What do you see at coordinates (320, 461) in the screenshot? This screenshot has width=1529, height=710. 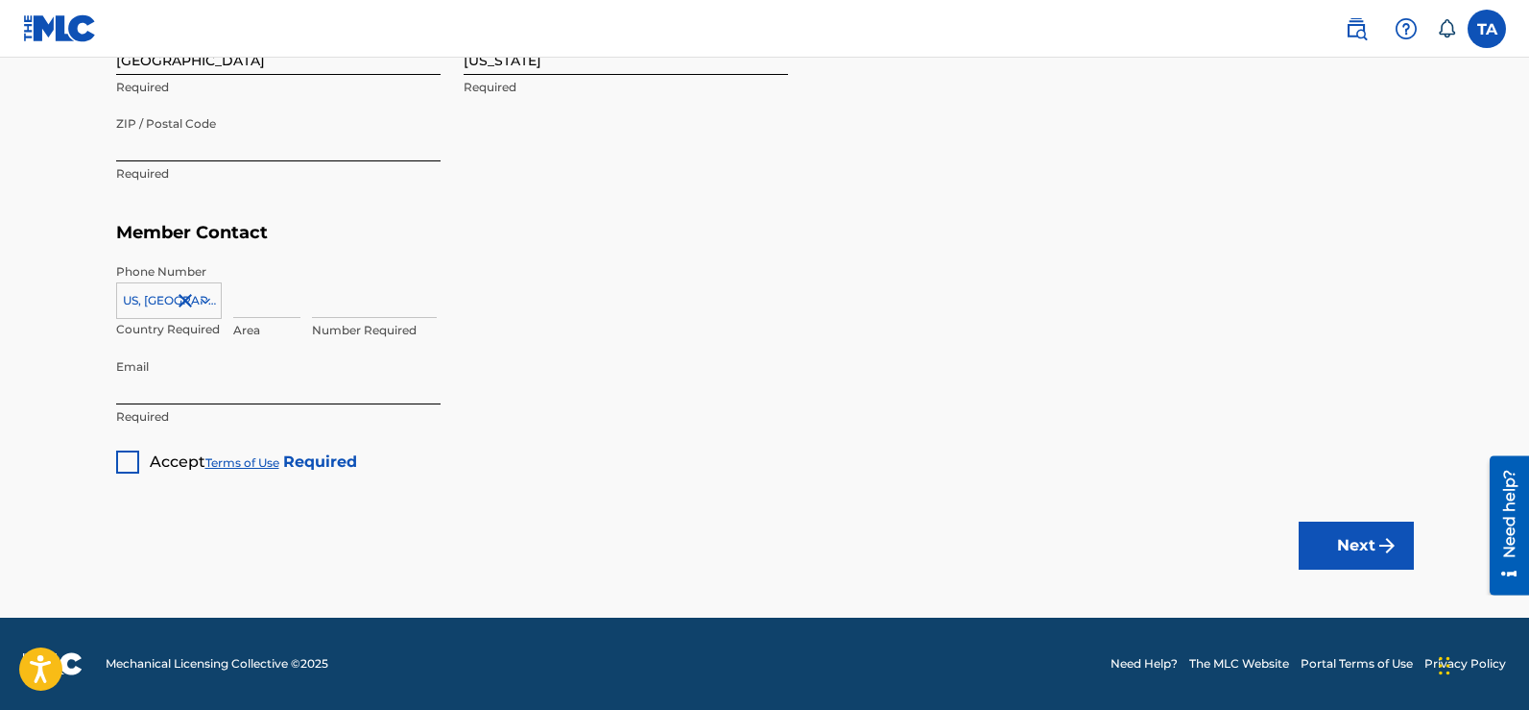 I see `strong: Required` at bounding box center [320, 461].